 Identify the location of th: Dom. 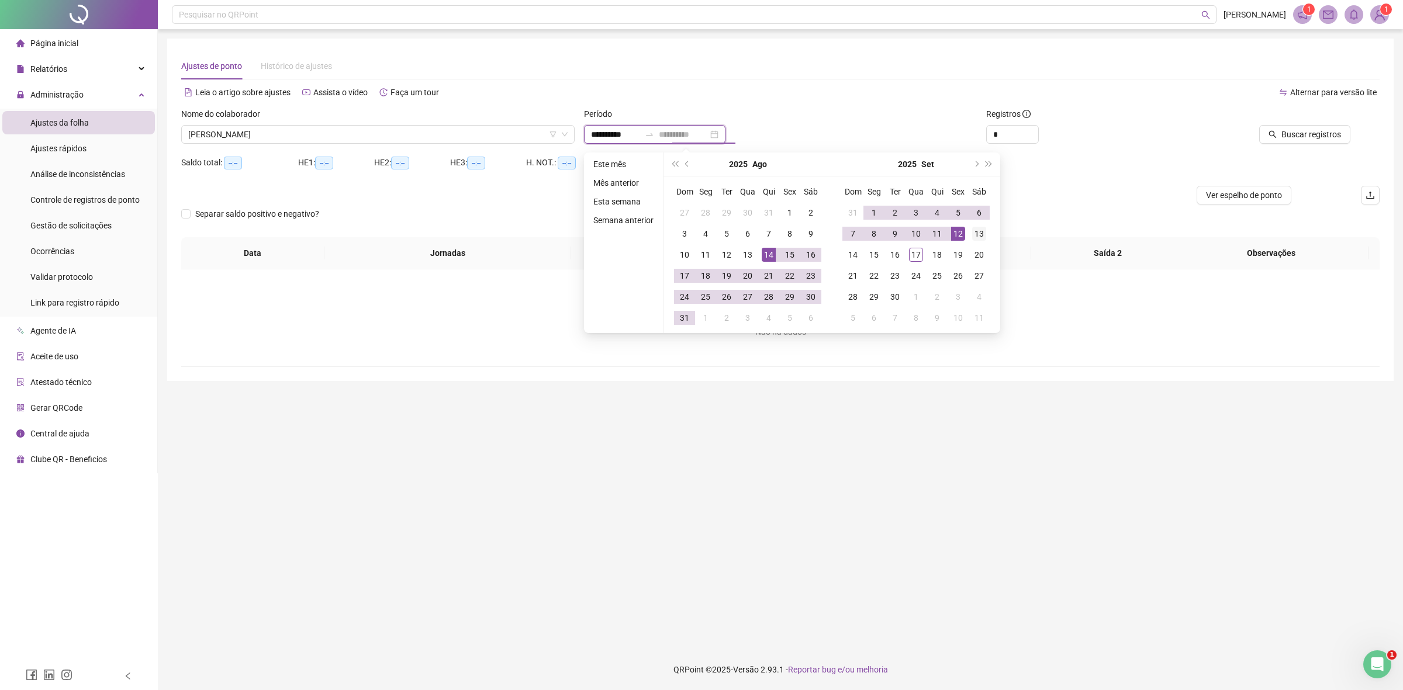
(685, 192).